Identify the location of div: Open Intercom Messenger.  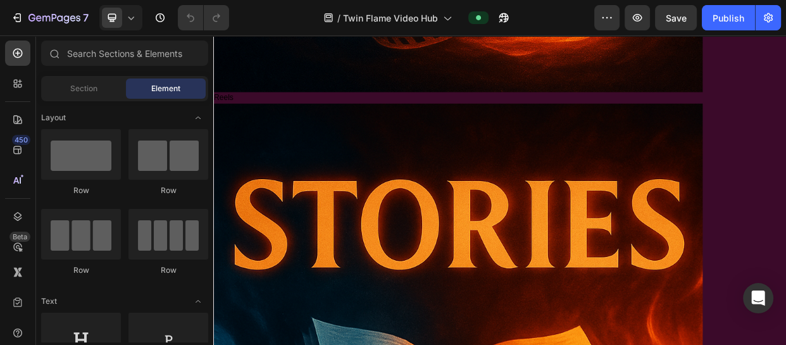
(759, 298).